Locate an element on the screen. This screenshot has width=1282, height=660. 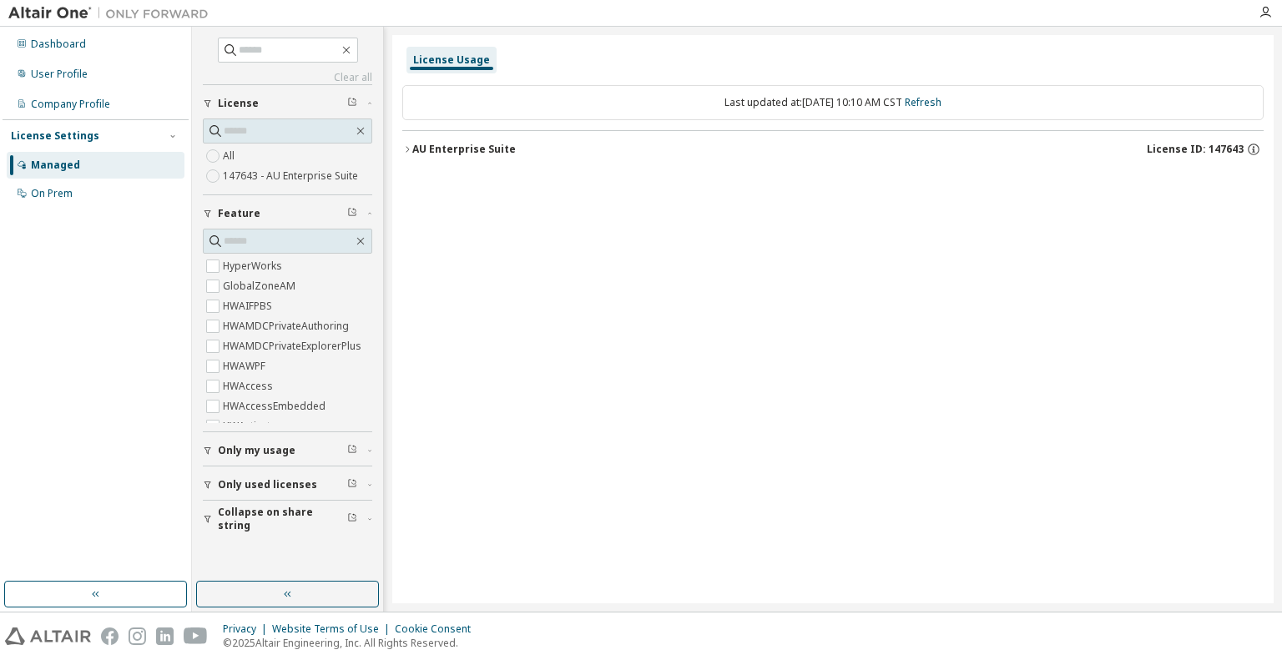
div: AU Enterprise Suite is located at coordinates (464, 149).